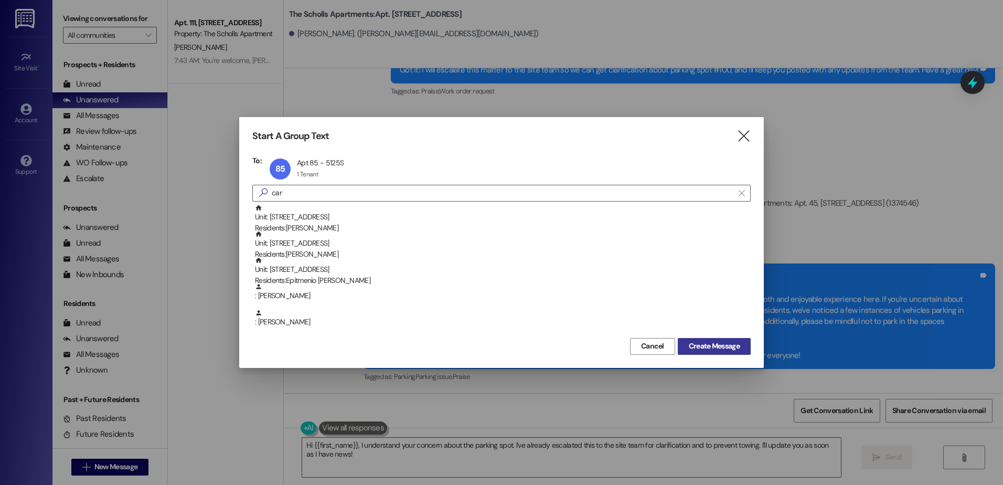 Image resolution: width=1003 pixels, height=485 pixels. Describe the element at coordinates (320, 163) in the screenshot. I see `div: Apt 85 - 5125S` at that location.